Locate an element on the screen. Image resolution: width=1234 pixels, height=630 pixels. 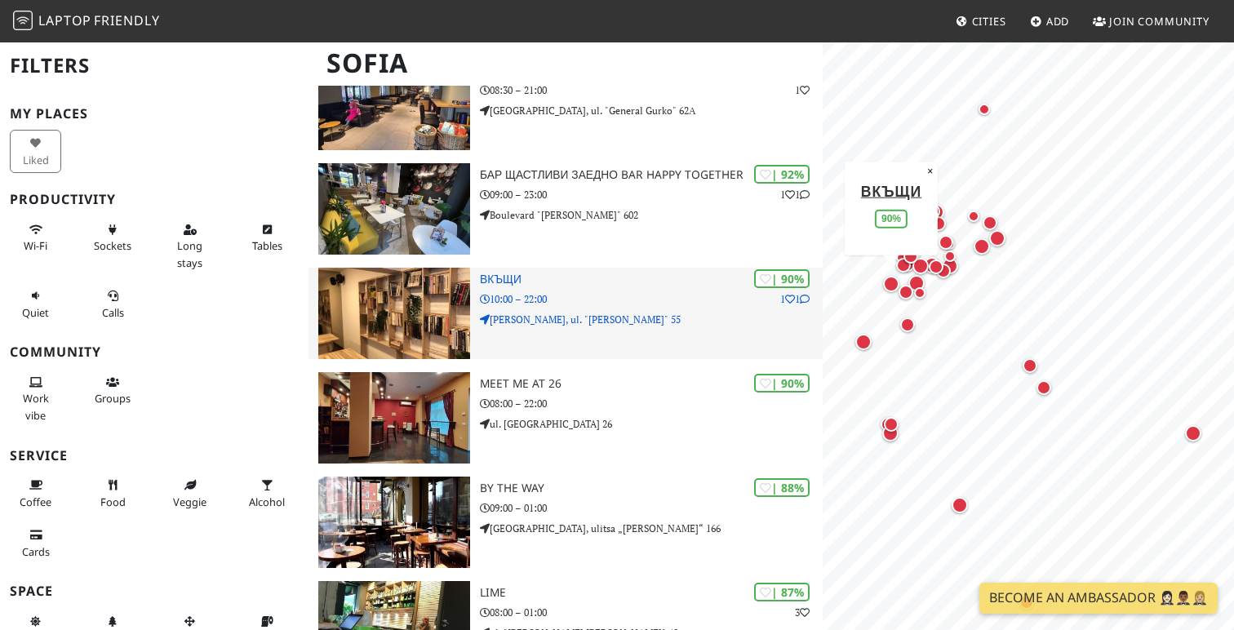
p: 08:00 – 01:00 is located at coordinates (651, 612).